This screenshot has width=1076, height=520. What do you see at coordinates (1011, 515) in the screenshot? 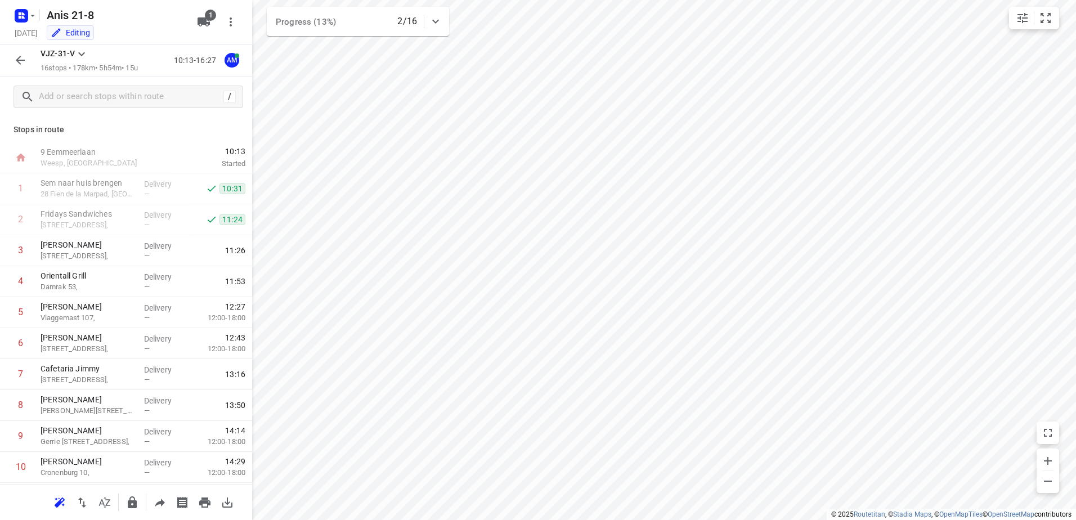
I see `a: OpenStreetMap` at bounding box center [1011, 515].